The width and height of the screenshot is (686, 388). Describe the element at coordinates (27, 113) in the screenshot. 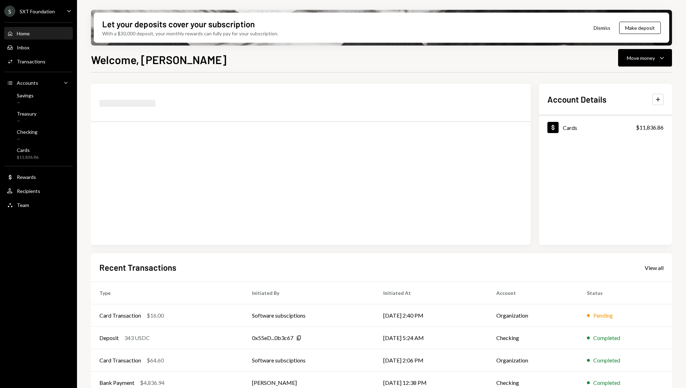

I see `div: Treasury` at that location.